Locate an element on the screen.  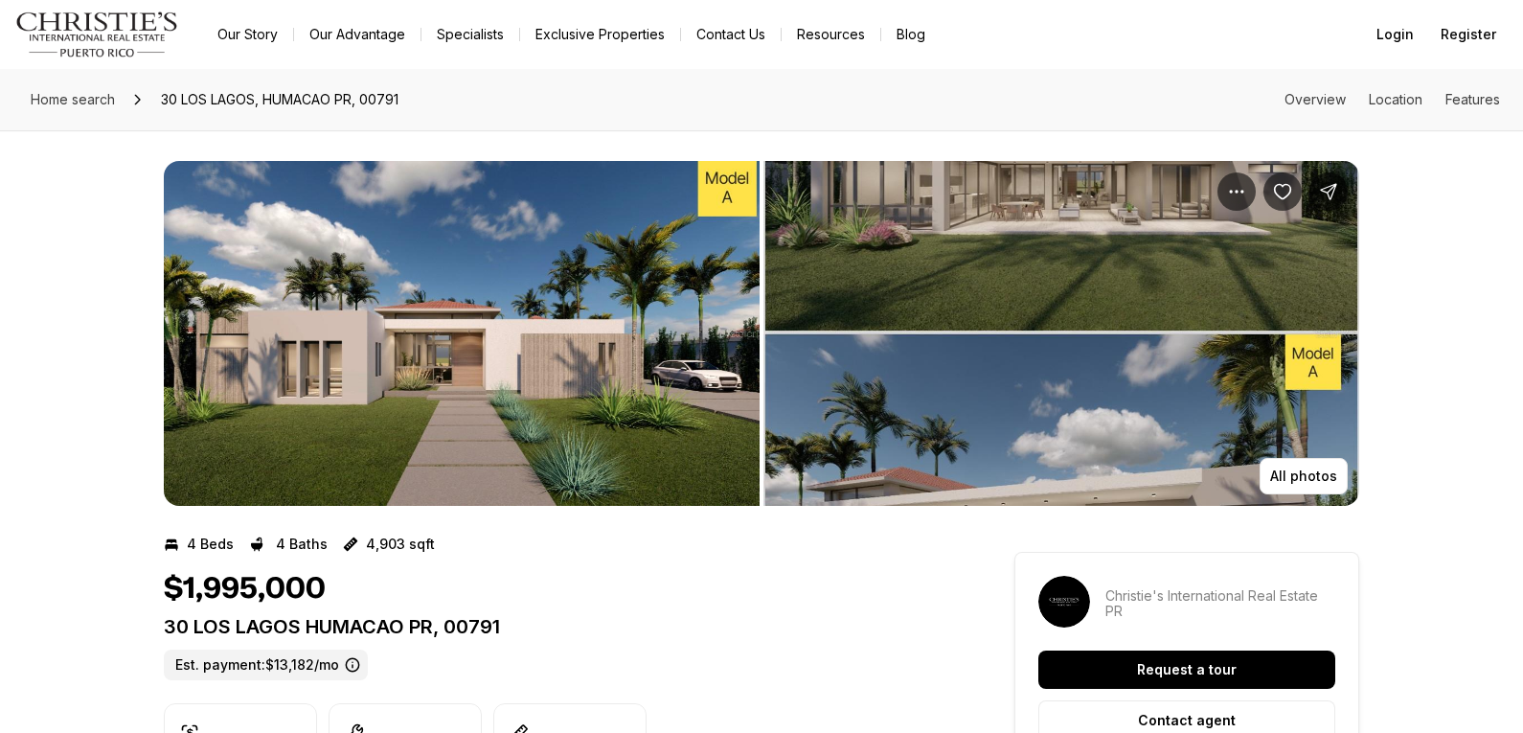
span: Home search is located at coordinates (73, 99).